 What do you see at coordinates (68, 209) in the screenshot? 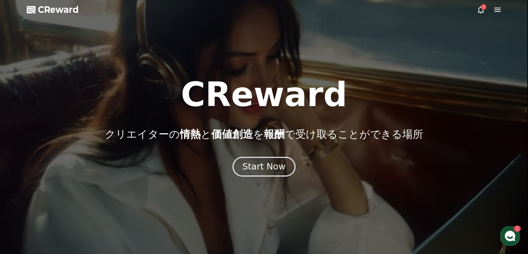
I see `span: Messages` at bounding box center [68, 209].